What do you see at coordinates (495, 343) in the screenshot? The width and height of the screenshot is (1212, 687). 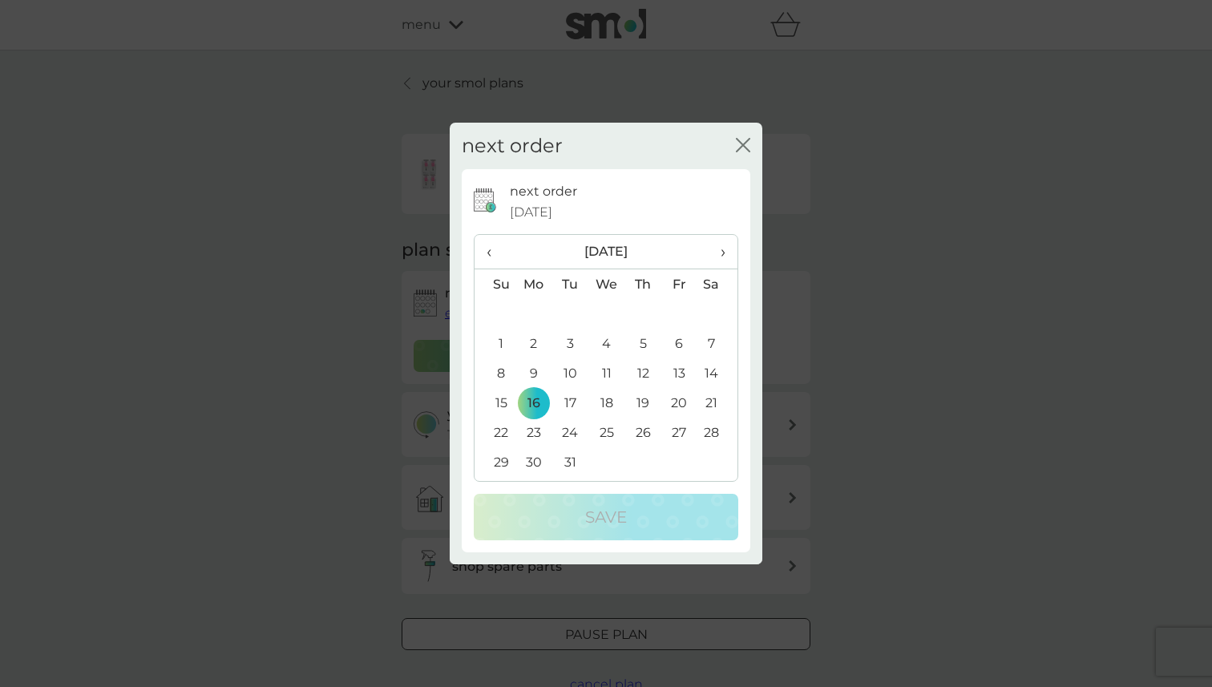 I see `td: 1` at bounding box center [495, 343].